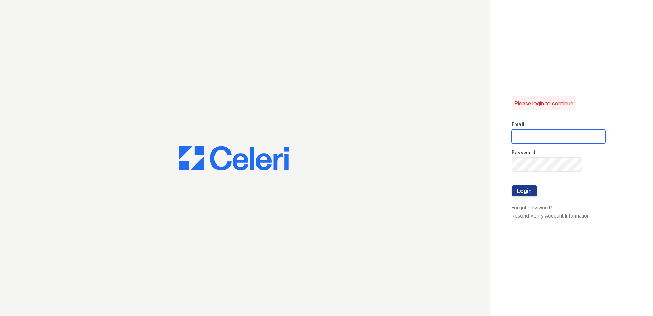 This screenshot has height=316, width=653. I want to click on a: Forgot Password?, so click(532, 207).